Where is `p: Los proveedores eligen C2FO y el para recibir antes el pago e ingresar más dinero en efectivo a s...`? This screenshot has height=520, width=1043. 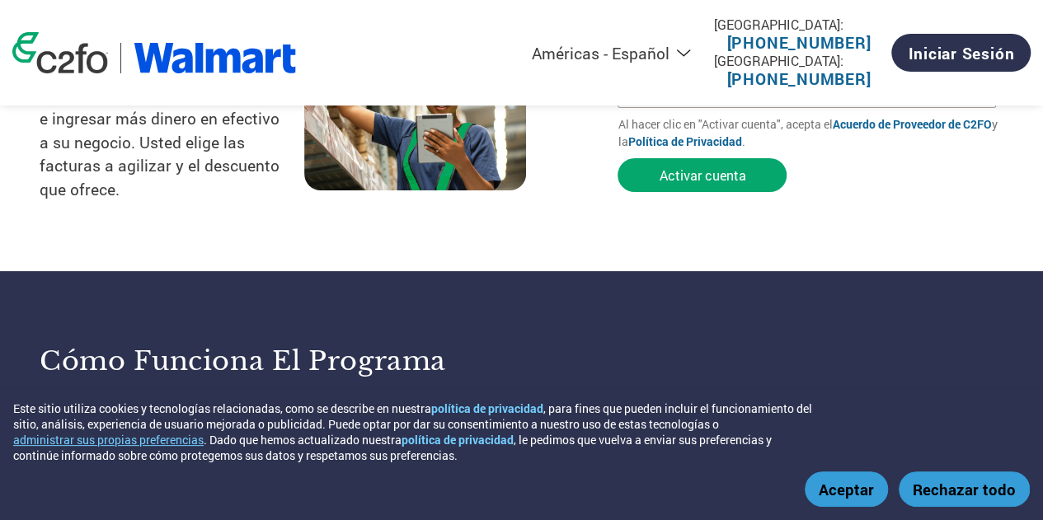
p: Los proveedores eligen C2FO y el para recibir antes el pago e ingresar más dinero en efectivo a s... is located at coordinates (171, 120).